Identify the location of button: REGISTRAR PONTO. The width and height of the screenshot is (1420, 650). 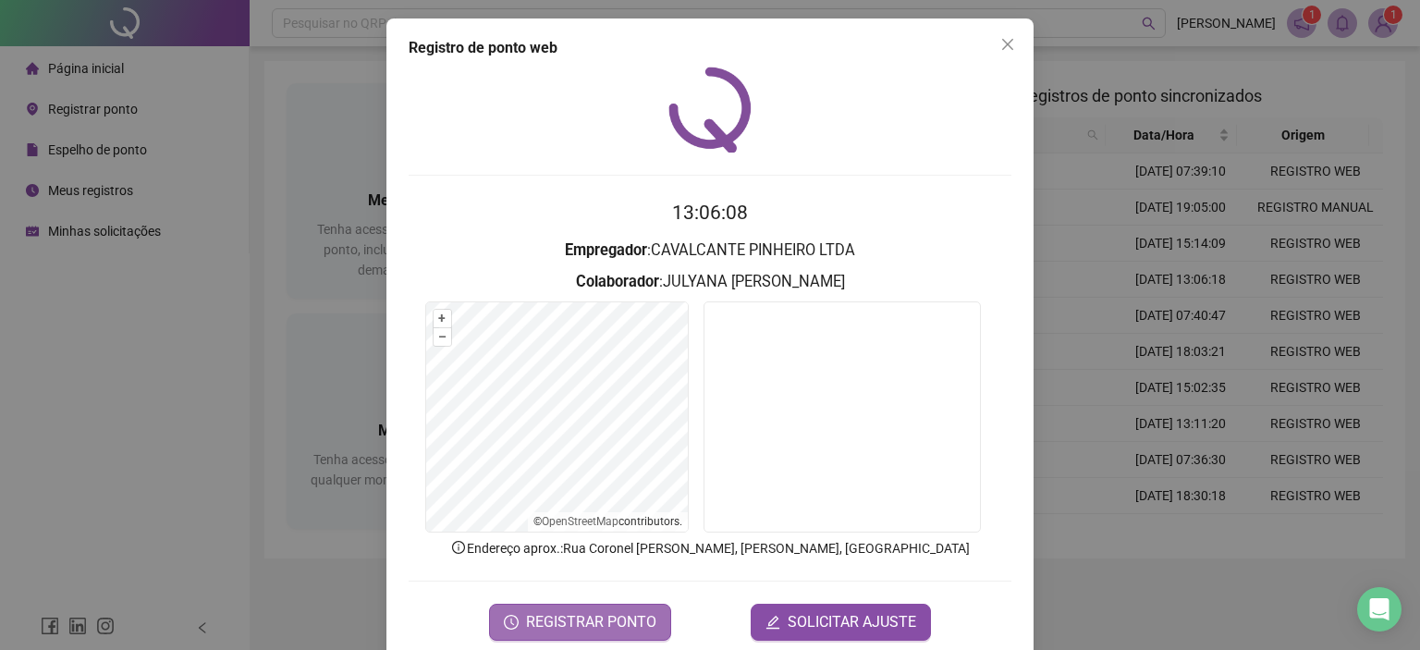
(579, 622).